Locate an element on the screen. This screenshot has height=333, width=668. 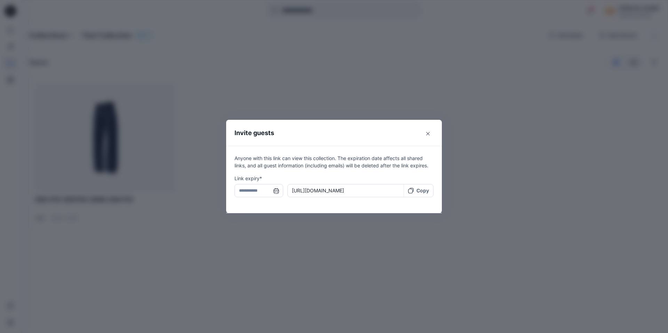
p: Link expiry* is located at coordinates (334, 178).